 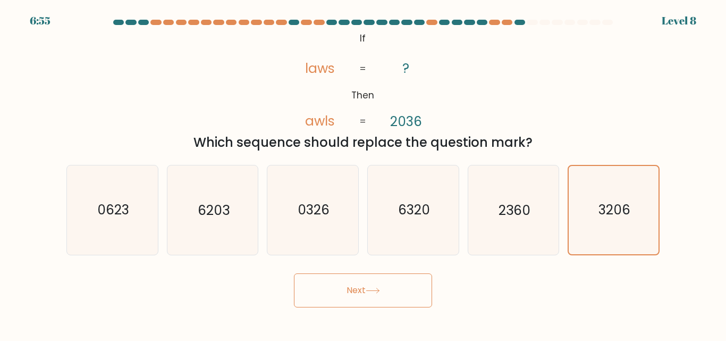 What do you see at coordinates (363, 38) in the screenshot?
I see `tspan: If` at bounding box center [363, 38].